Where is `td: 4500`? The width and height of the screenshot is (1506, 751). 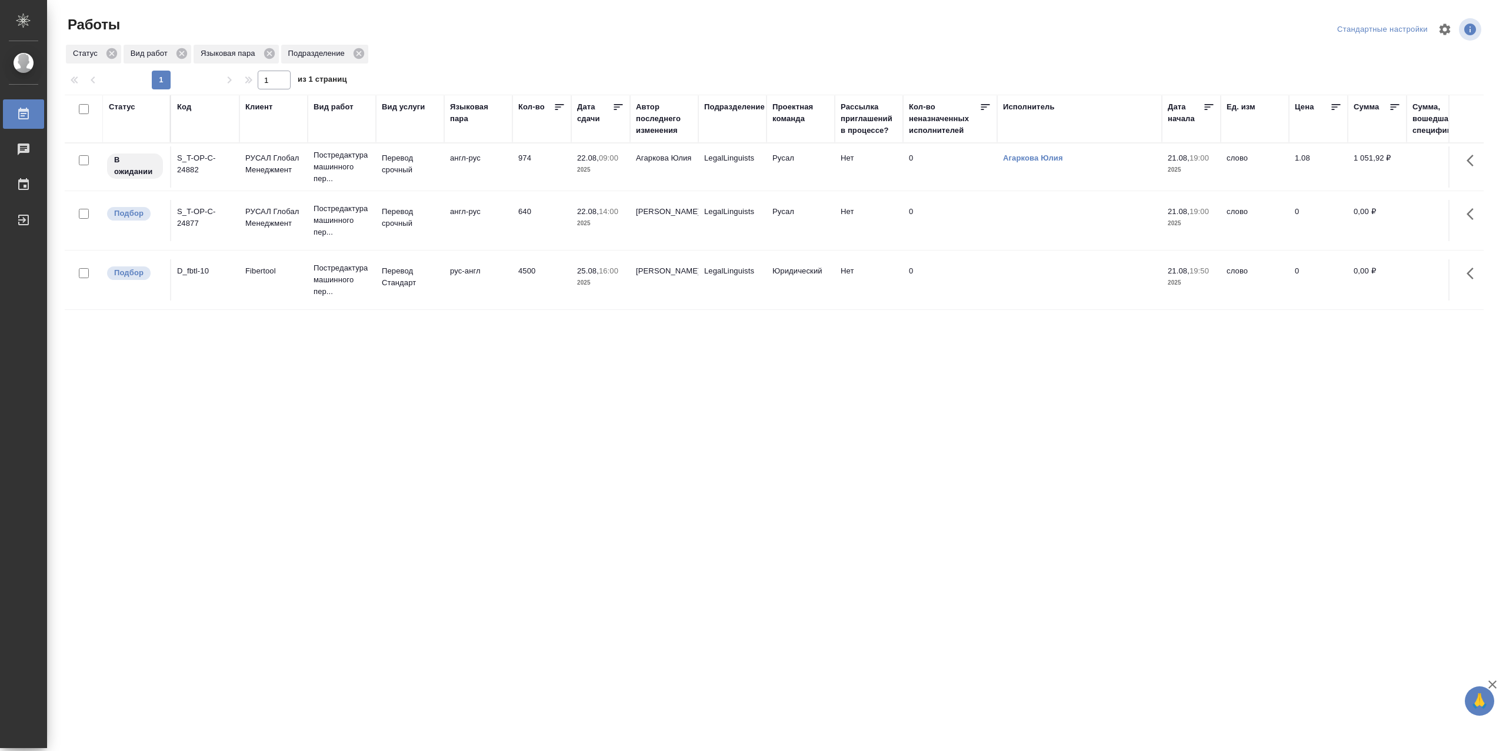 td: 4500 is located at coordinates (542, 280).